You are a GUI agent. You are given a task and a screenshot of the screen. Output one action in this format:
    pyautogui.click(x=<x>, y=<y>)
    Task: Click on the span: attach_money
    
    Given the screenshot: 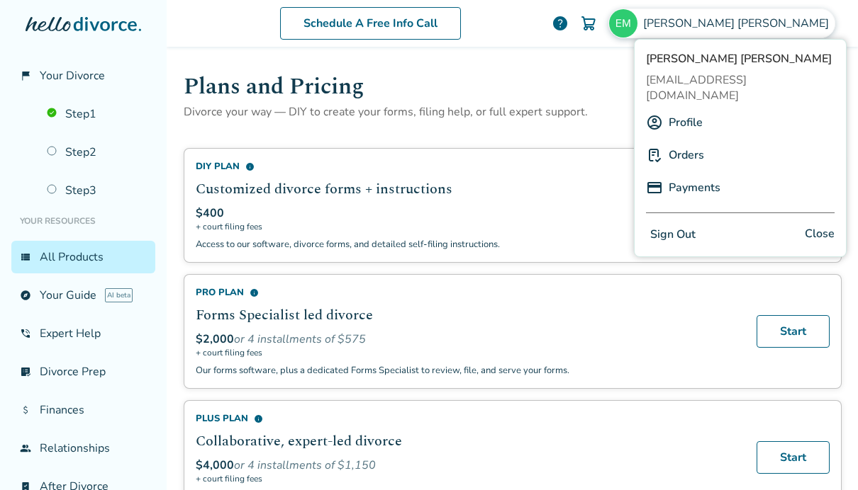 What is the action you would take?
    pyautogui.click(x=26, y=410)
    